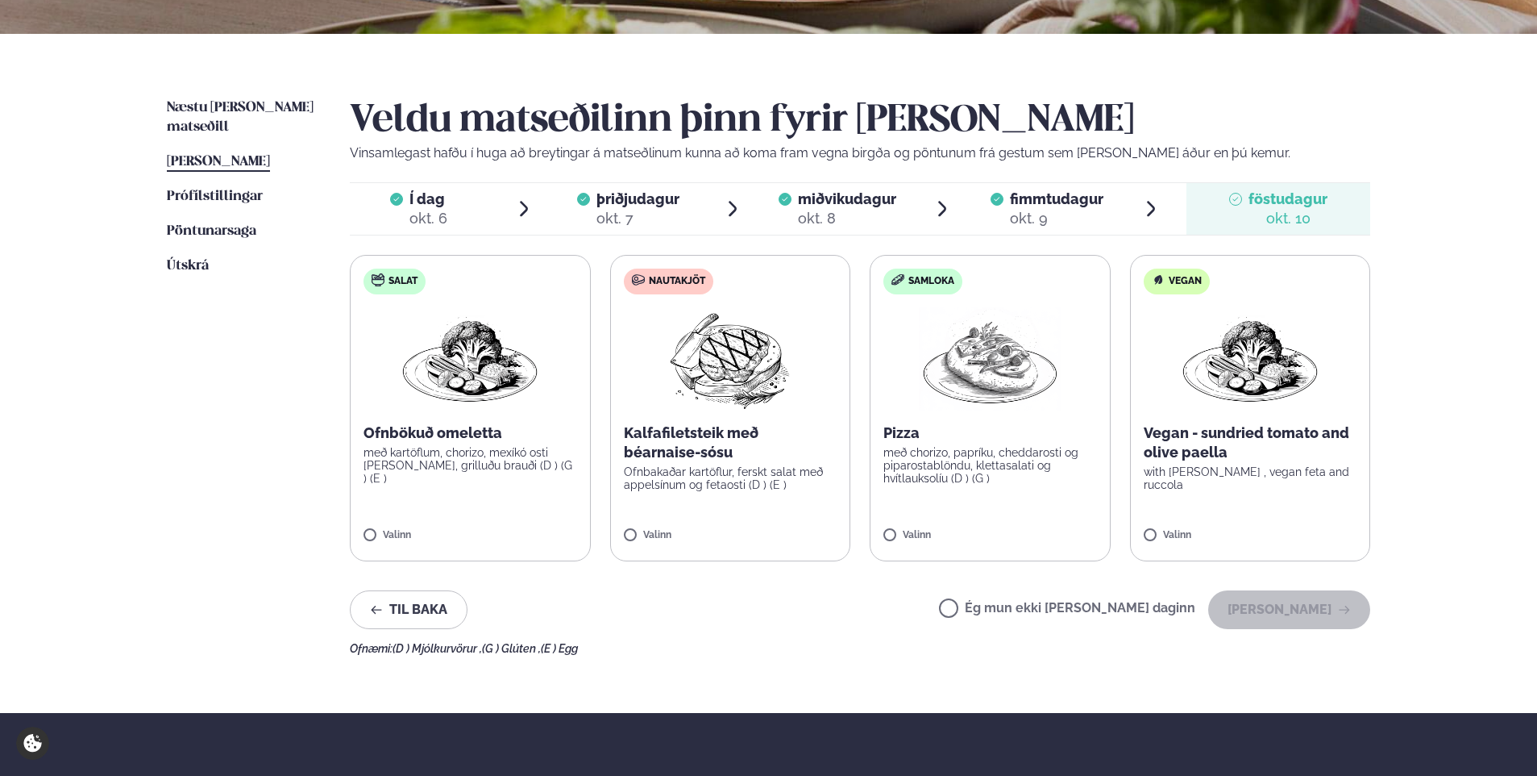 This screenshot has width=1537, height=776. Describe the element at coordinates (214, 196) in the screenshot. I see `span: Prófílstillingar` at that location.